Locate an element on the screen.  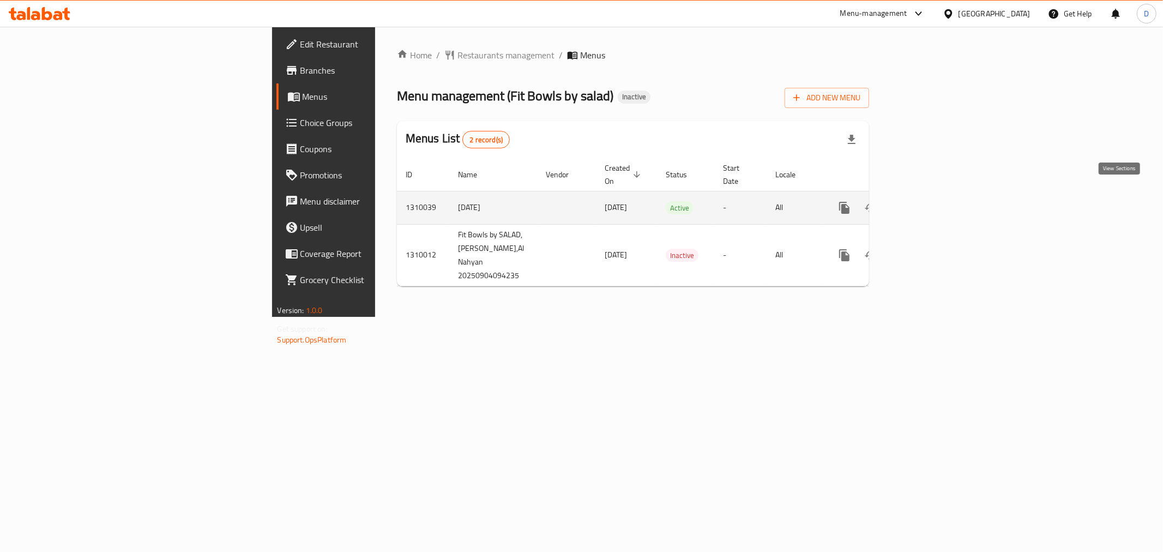
button: Change Status is located at coordinates (871, 255).